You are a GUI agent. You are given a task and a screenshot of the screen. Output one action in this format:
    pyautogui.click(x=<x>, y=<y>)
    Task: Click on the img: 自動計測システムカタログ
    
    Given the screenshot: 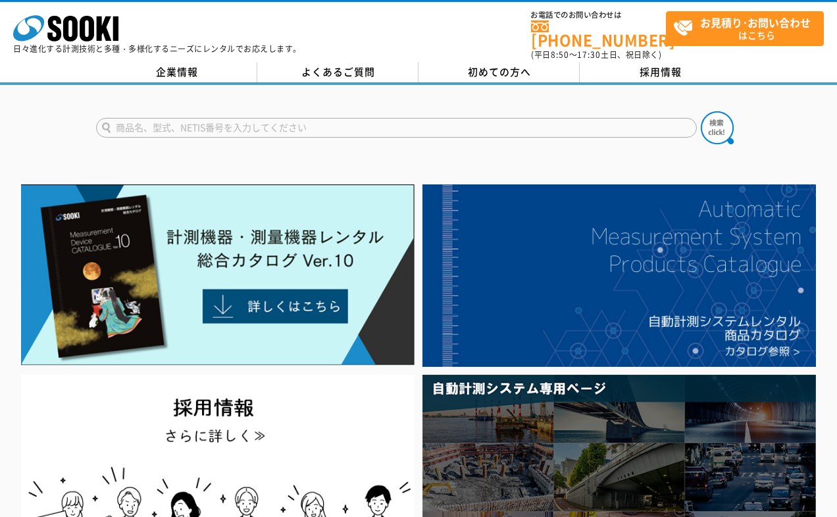 What is the action you would take?
    pyautogui.click(x=619, y=275)
    